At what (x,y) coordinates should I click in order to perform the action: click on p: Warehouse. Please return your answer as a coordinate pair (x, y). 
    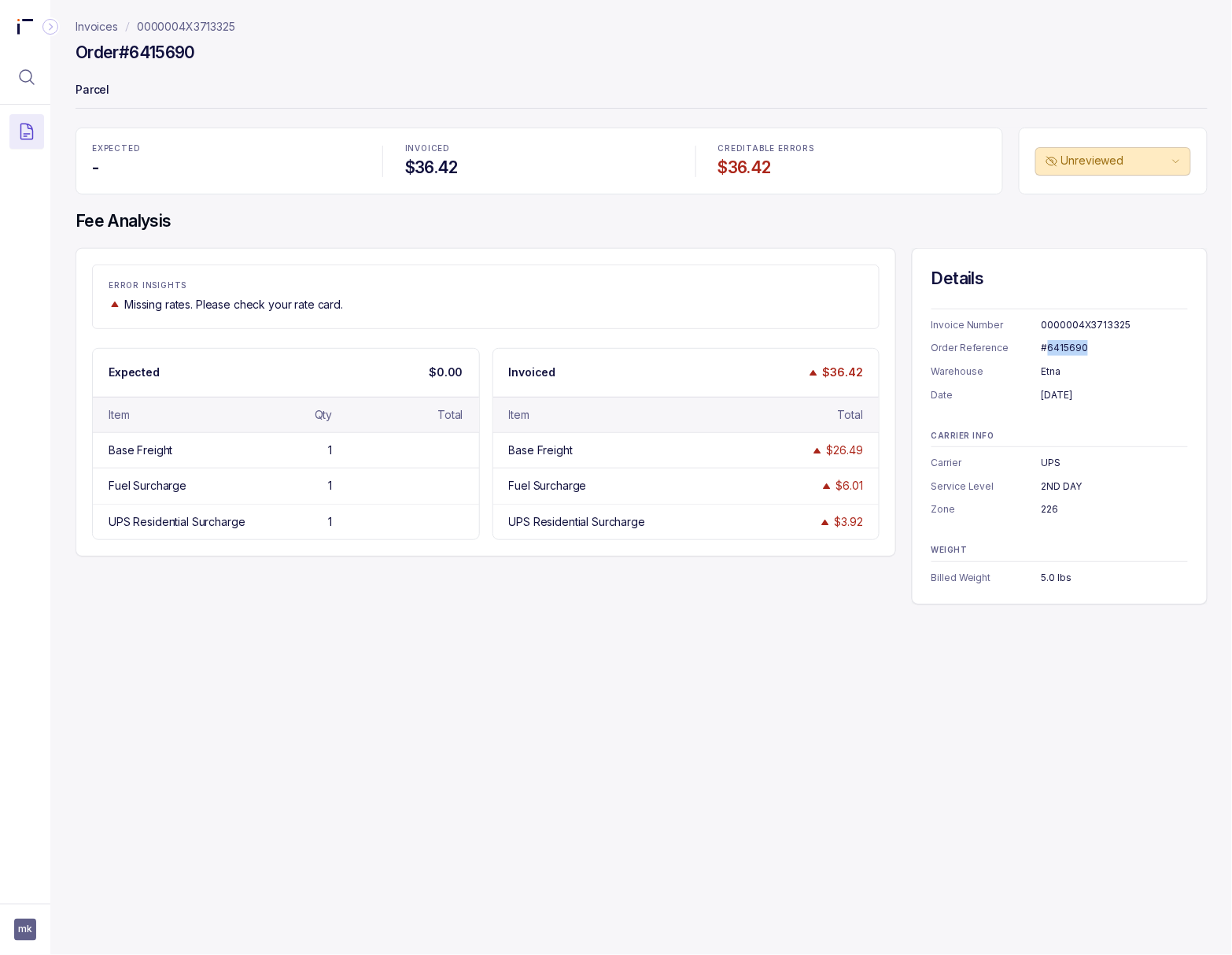
    Looking at the image, I should click on (987, 371).